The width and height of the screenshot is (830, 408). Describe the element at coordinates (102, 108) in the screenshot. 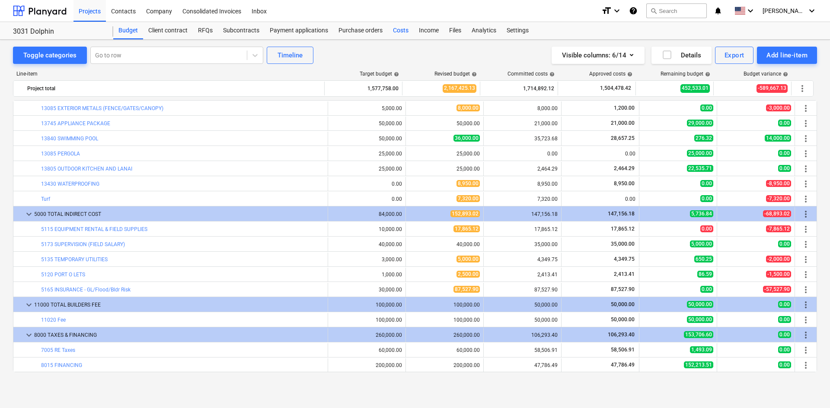

I see `a: 13085 EXTERIOR METALS (FENCE/GATES/CANOPY)` at that location.